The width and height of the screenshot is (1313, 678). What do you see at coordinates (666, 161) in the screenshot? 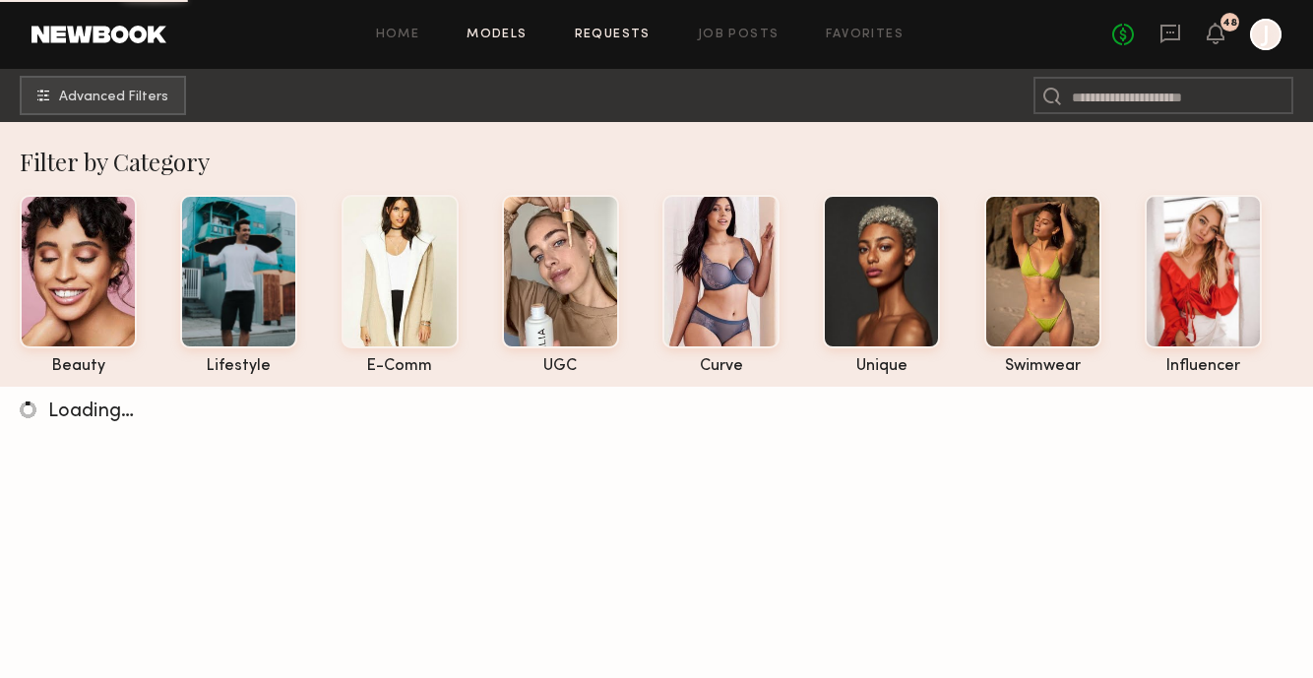
I see `div: Filter by Category` at bounding box center [666, 161].